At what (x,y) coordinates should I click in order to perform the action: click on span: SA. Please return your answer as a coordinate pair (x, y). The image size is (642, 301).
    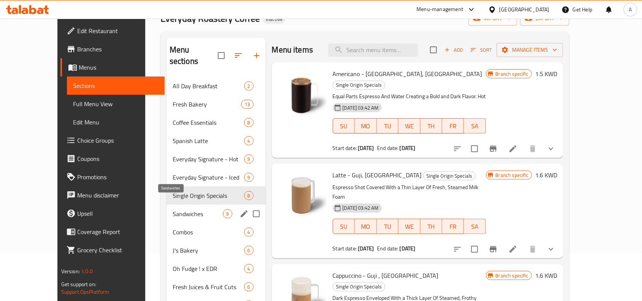
    Looking at the image, I should click on (475, 126).